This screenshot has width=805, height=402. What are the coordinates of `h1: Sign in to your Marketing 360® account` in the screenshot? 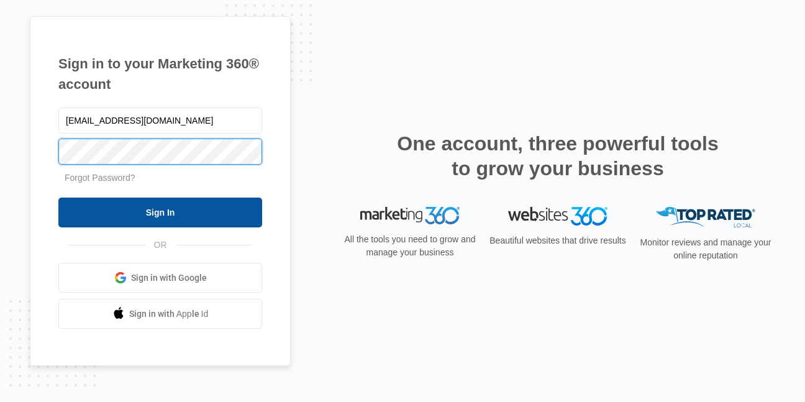 It's located at (160, 74).